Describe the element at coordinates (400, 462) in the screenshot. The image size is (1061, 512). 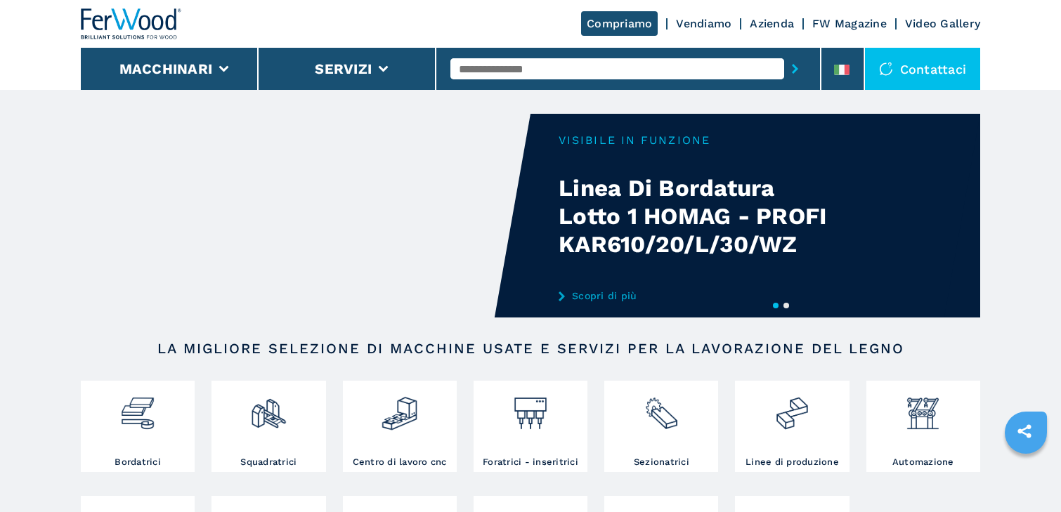
I see `h3: Centro di lavoro cnc` at that location.